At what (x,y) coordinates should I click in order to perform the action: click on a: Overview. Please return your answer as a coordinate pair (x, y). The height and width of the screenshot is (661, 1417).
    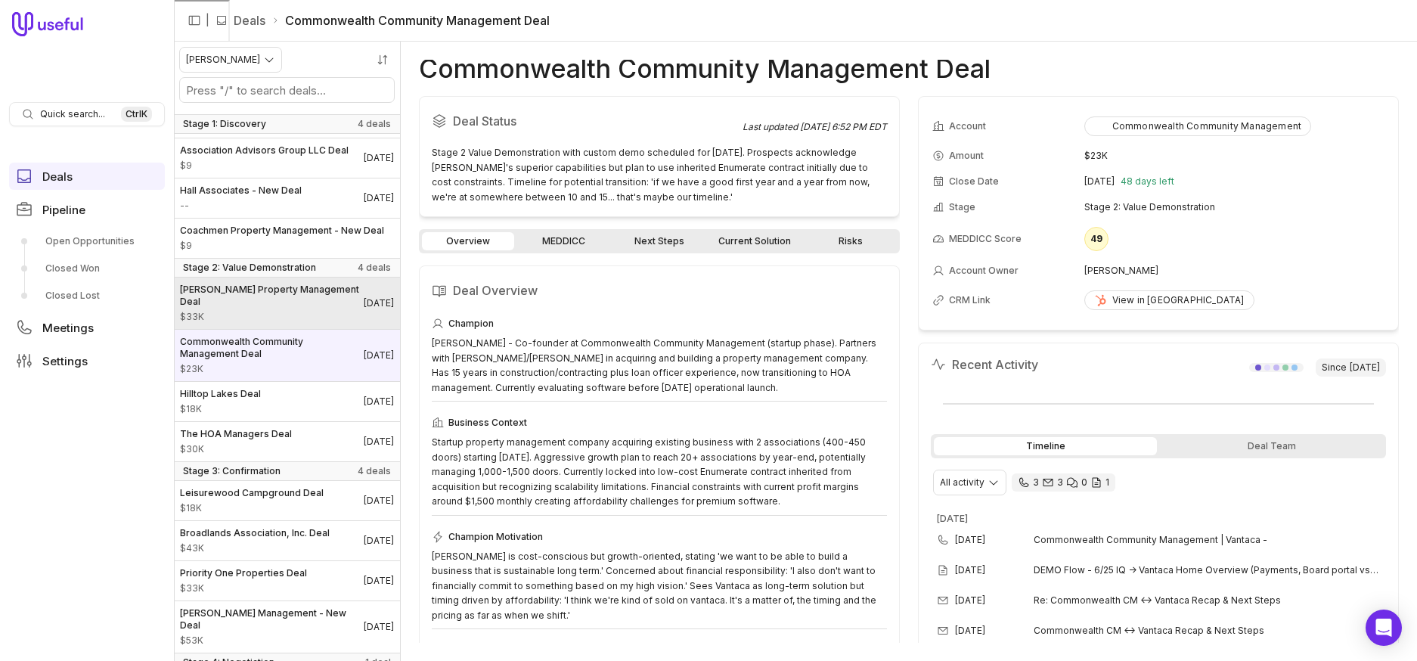
    Looking at the image, I should click on (468, 241).